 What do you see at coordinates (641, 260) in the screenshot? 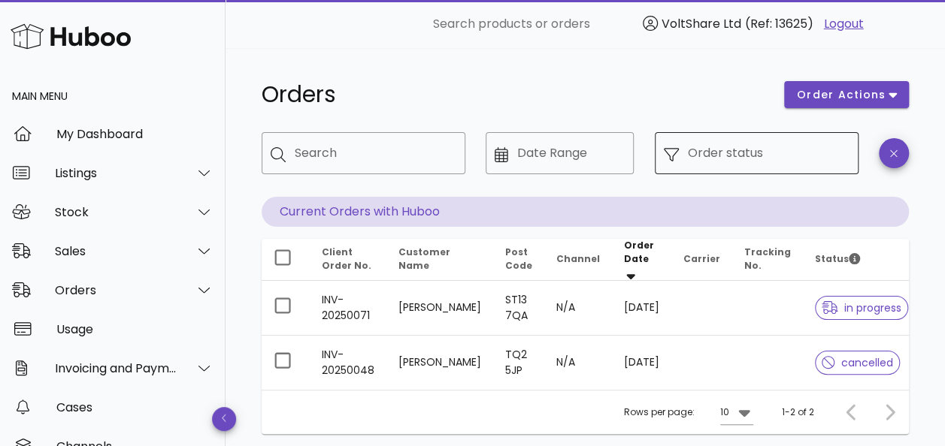
I see `th: Order Date: Sorted descending. Activate to remove sorting.` at bounding box center [641, 260].